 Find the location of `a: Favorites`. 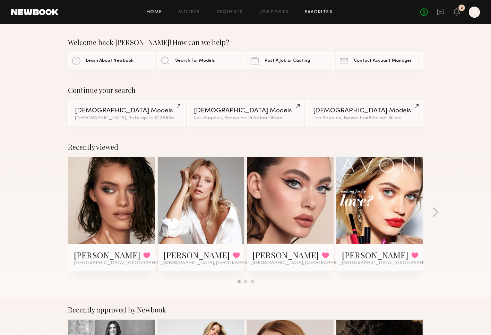

a: Favorites is located at coordinates (319, 12).